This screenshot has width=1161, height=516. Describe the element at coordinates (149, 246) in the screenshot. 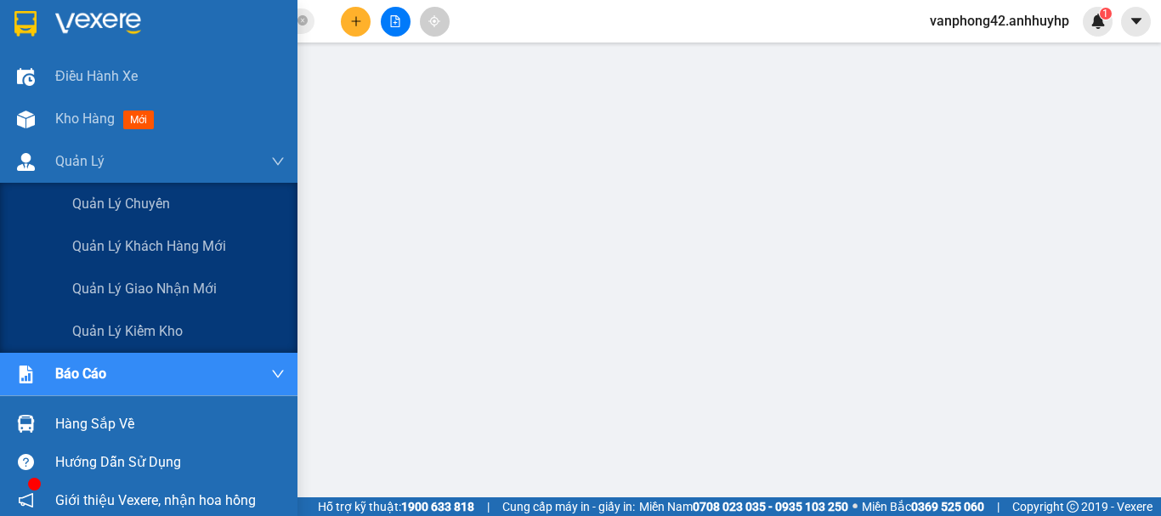

I see `span: Quản lý khách hàng mới` at that location.